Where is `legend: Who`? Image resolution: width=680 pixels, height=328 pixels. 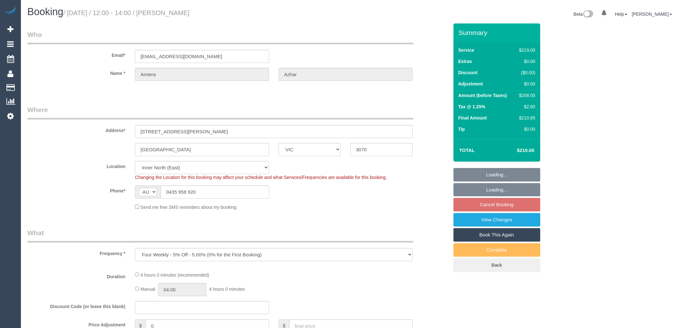 legend: Who is located at coordinates (220, 37).